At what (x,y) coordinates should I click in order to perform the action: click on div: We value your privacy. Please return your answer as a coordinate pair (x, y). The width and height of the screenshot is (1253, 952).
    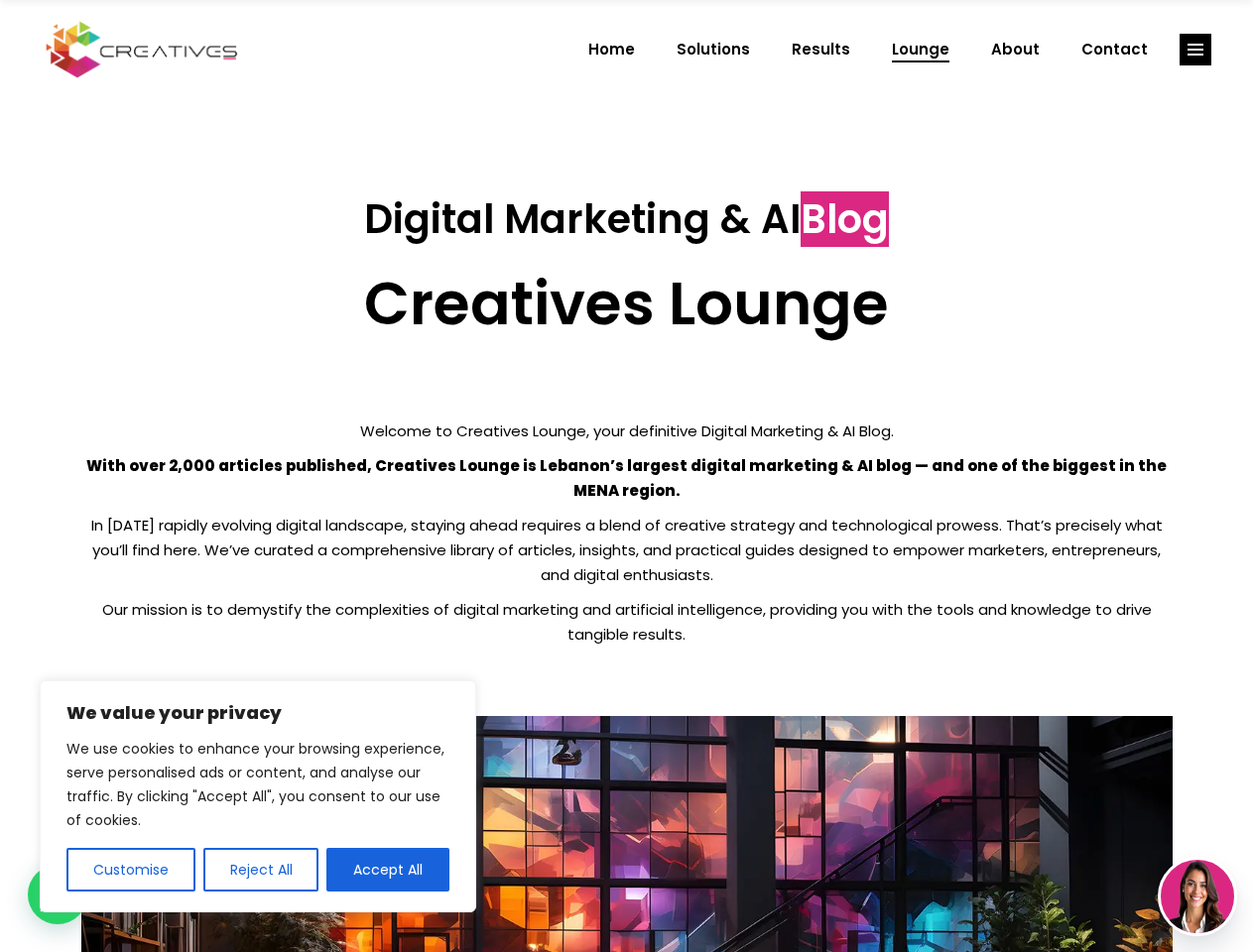
    Looking at the image, I should click on (258, 796).